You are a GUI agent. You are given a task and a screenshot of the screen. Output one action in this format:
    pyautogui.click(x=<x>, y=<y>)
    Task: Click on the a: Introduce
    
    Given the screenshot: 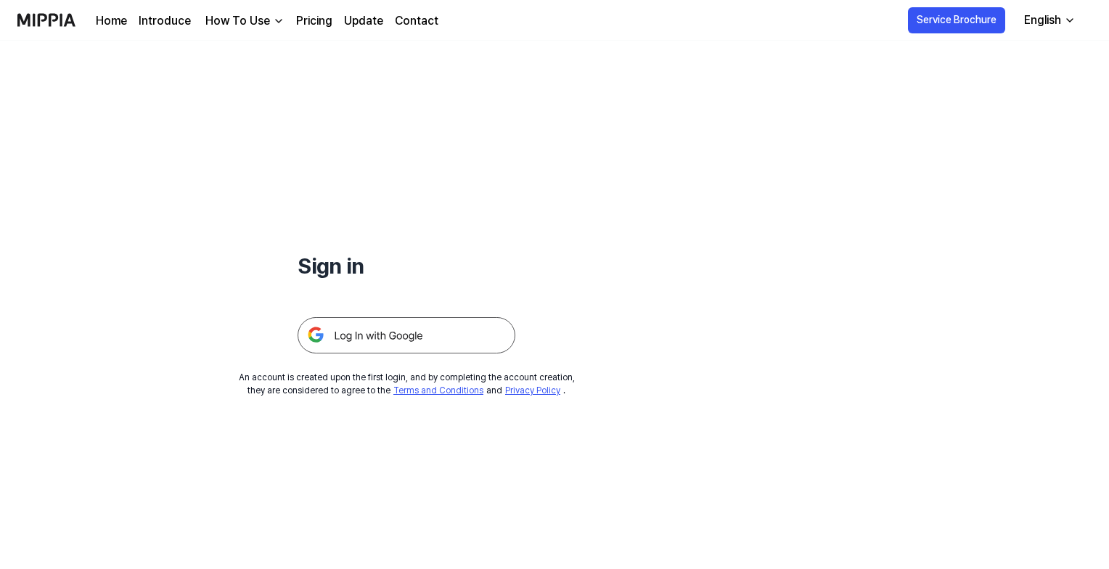 What is the action you would take?
    pyautogui.click(x=165, y=21)
    